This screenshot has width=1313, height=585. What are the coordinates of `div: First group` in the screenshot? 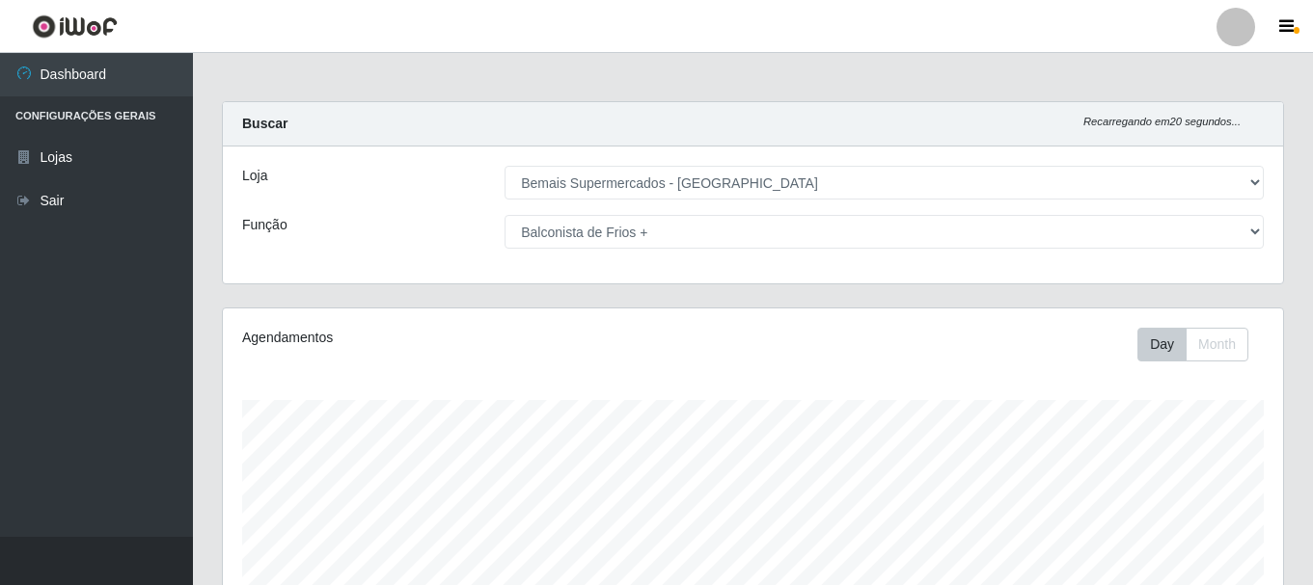 It's located at (1192, 344).